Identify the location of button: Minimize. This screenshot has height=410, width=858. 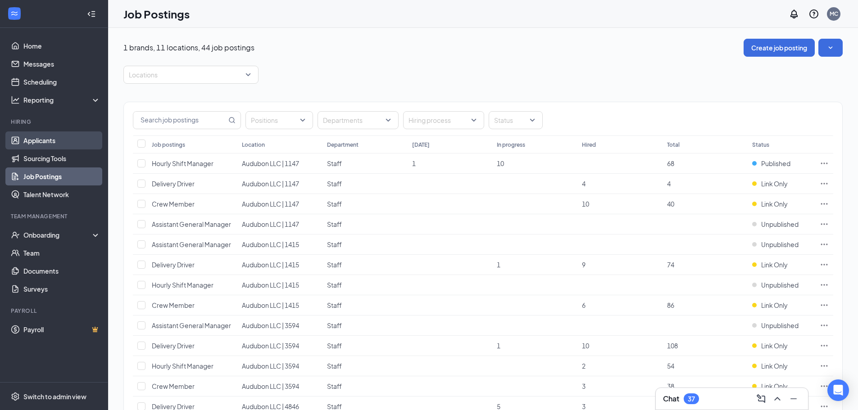
(793, 399).